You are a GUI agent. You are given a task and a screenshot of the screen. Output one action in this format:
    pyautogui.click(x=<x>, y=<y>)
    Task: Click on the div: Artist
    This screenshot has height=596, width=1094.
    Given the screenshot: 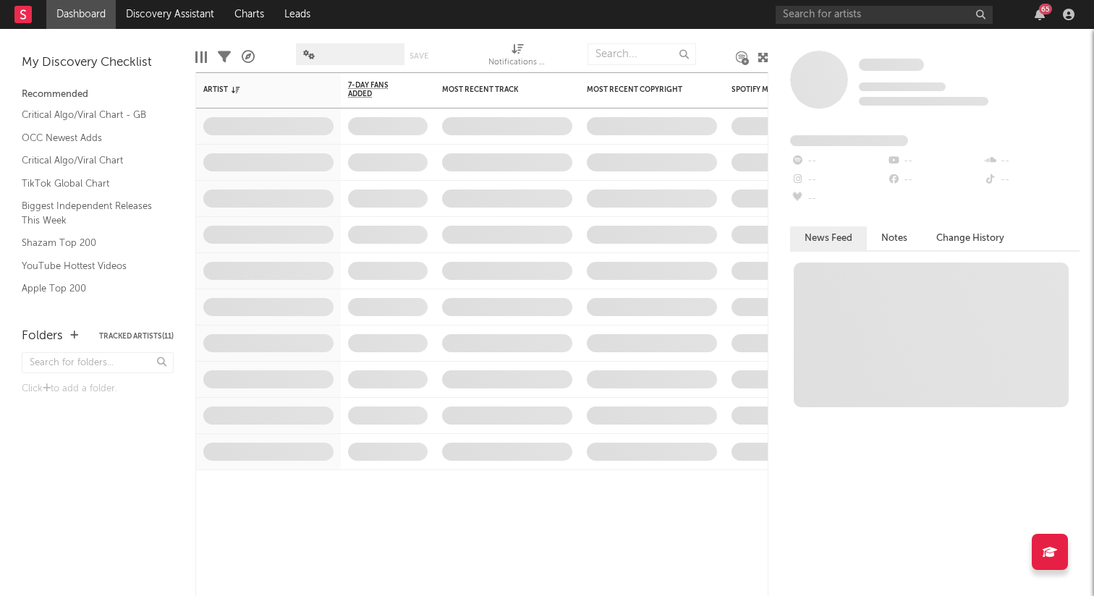 What is the action you would take?
    pyautogui.click(x=257, y=90)
    